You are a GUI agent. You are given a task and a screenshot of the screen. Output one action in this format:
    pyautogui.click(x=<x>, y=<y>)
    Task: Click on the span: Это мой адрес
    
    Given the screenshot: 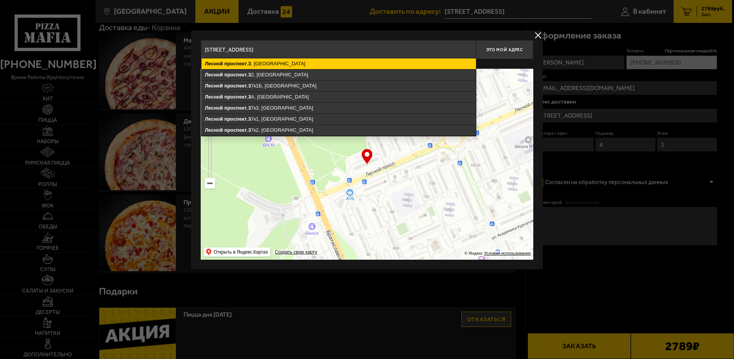 What is the action you would take?
    pyautogui.click(x=505, y=50)
    